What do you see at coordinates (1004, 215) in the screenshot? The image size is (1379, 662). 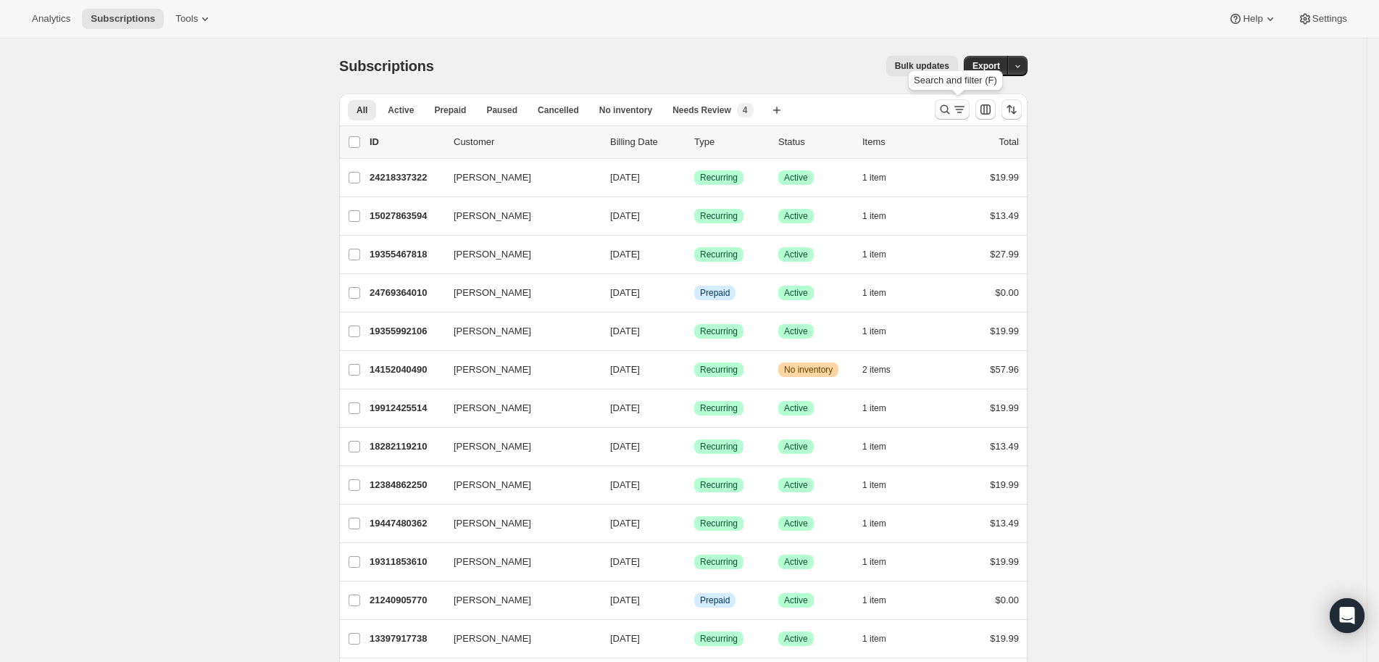 I see `span: $13.49` at bounding box center [1004, 215].